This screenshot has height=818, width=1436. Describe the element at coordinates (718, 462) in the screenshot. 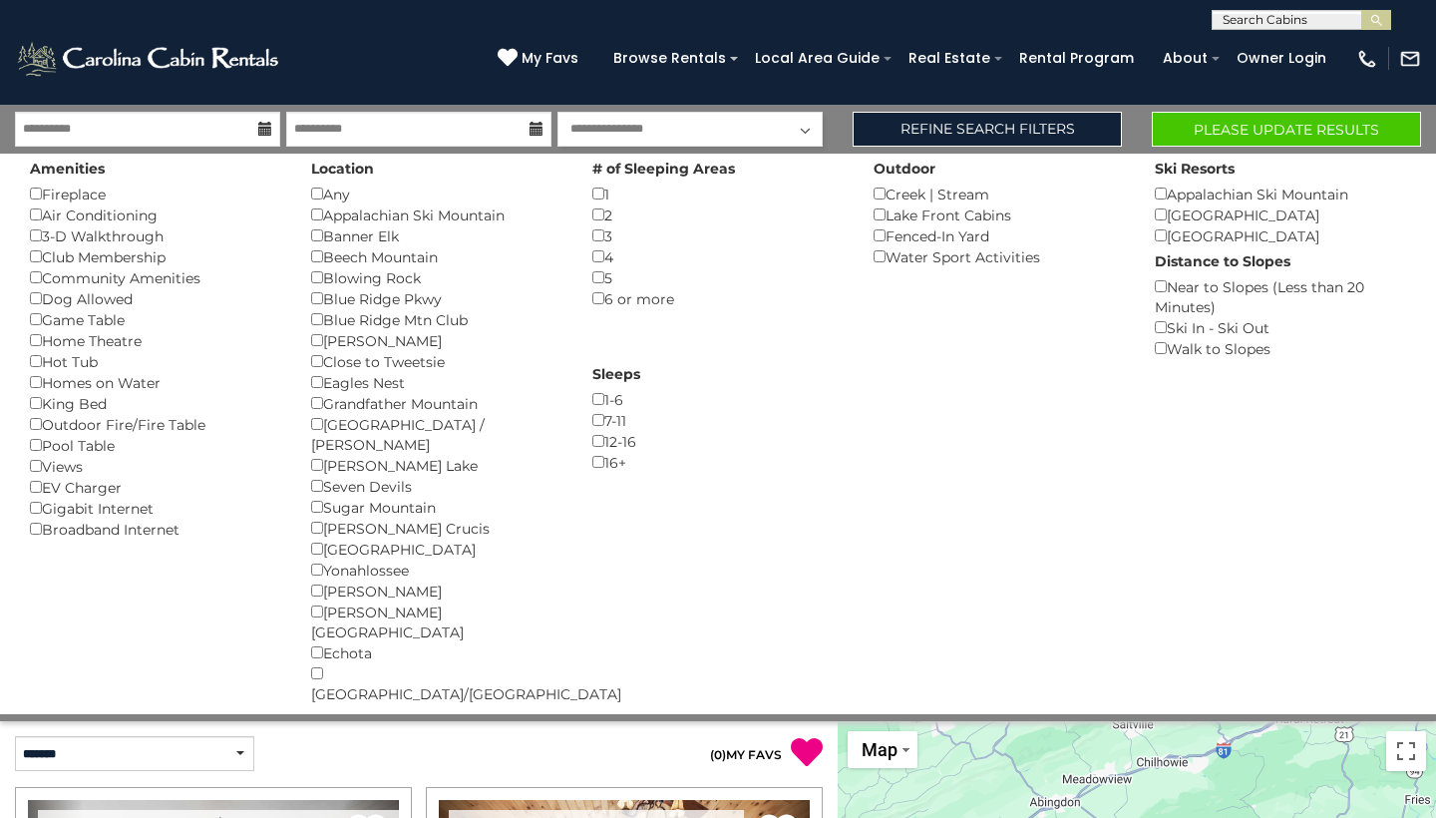

I see `div: 16+` at that location.